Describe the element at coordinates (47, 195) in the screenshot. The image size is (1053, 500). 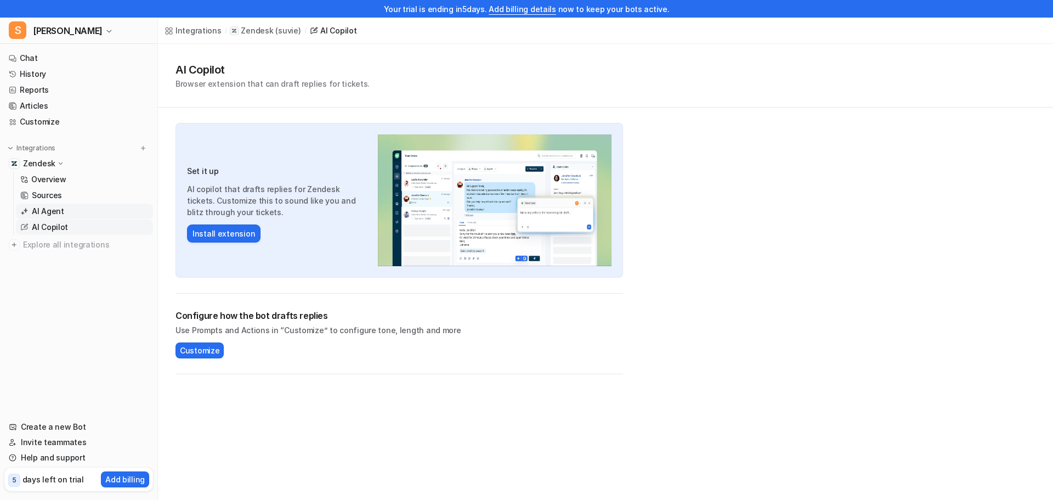
I see `p: Sources` at that location.